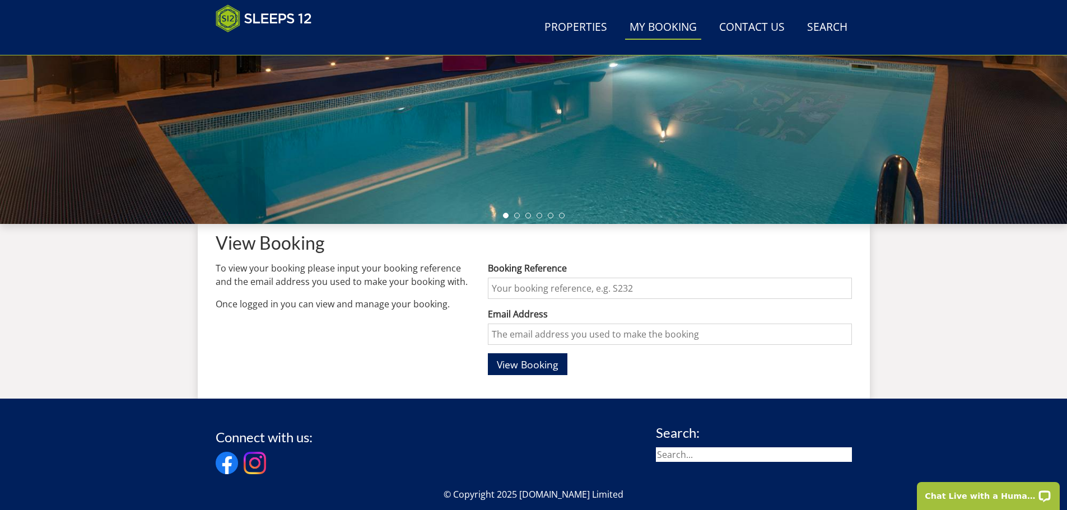 The height and width of the screenshot is (510, 1067). What do you see at coordinates (754, 455) in the screenshot?
I see `input: Search...` at bounding box center [754, 455].